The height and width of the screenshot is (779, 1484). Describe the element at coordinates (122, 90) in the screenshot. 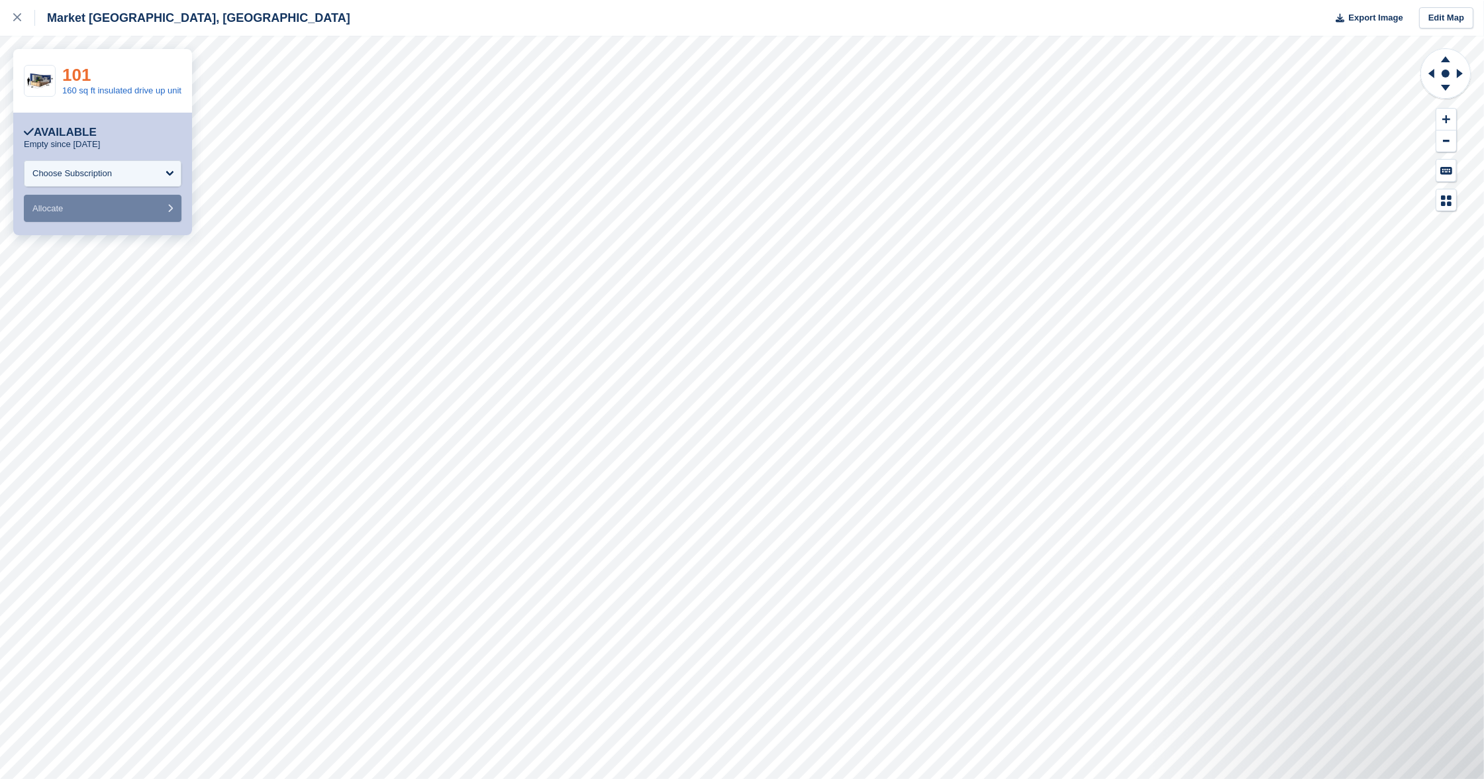

I see `a: 160 sq ft insulated drive up unit` at that location.